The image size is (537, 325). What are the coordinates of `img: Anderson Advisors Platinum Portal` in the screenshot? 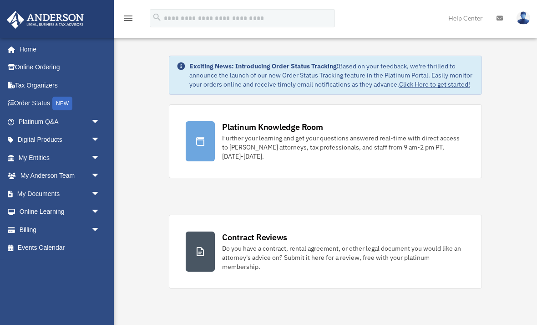 It's located at (45, 20).